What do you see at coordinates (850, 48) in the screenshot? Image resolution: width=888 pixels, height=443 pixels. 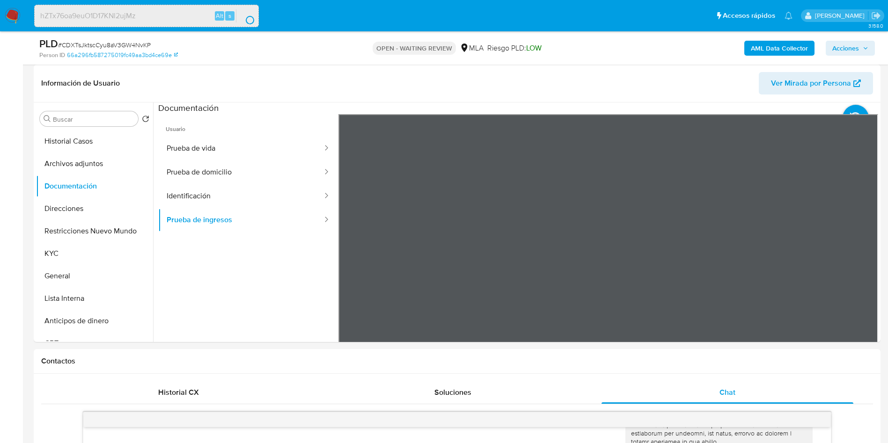 I see `button: Acciones` at bounding box center [850, 48].